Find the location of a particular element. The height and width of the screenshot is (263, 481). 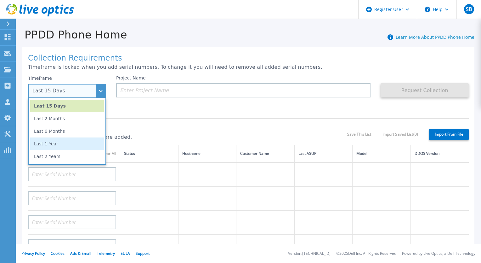

th: Model is located at coordinates (382, 153).